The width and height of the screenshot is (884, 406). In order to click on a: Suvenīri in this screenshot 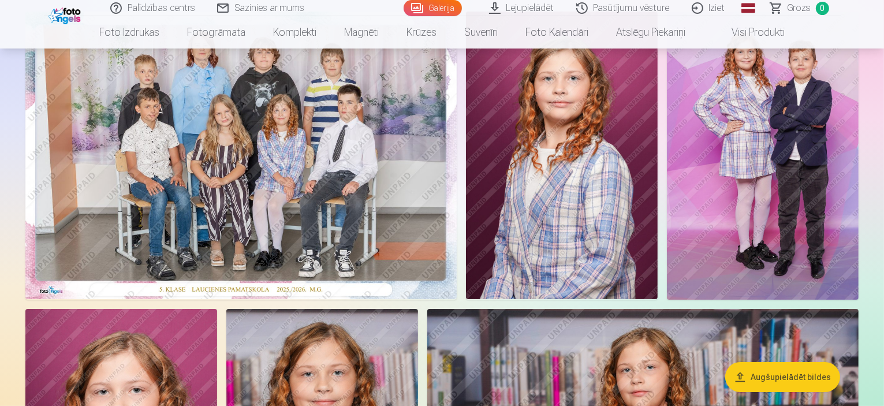, I will do `click(481, 32)`.